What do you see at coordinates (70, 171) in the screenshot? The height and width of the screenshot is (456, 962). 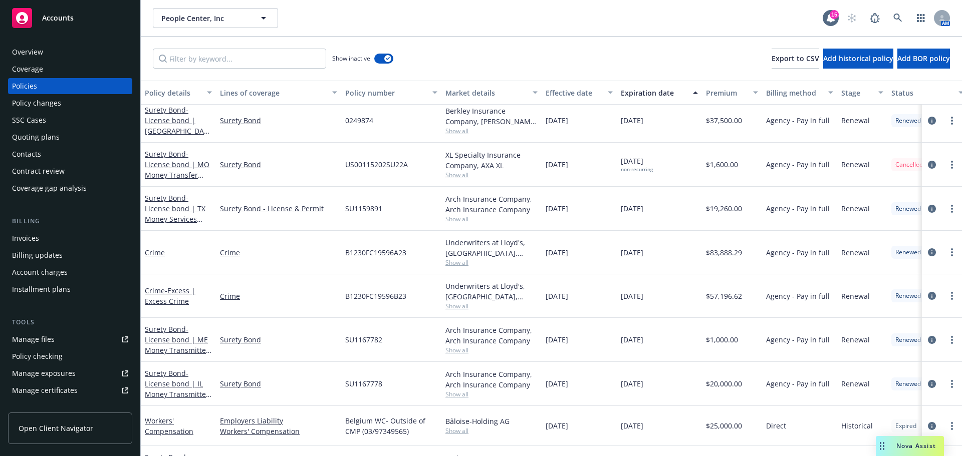 I see `a: Contract review` at bounding box center [70, 171].